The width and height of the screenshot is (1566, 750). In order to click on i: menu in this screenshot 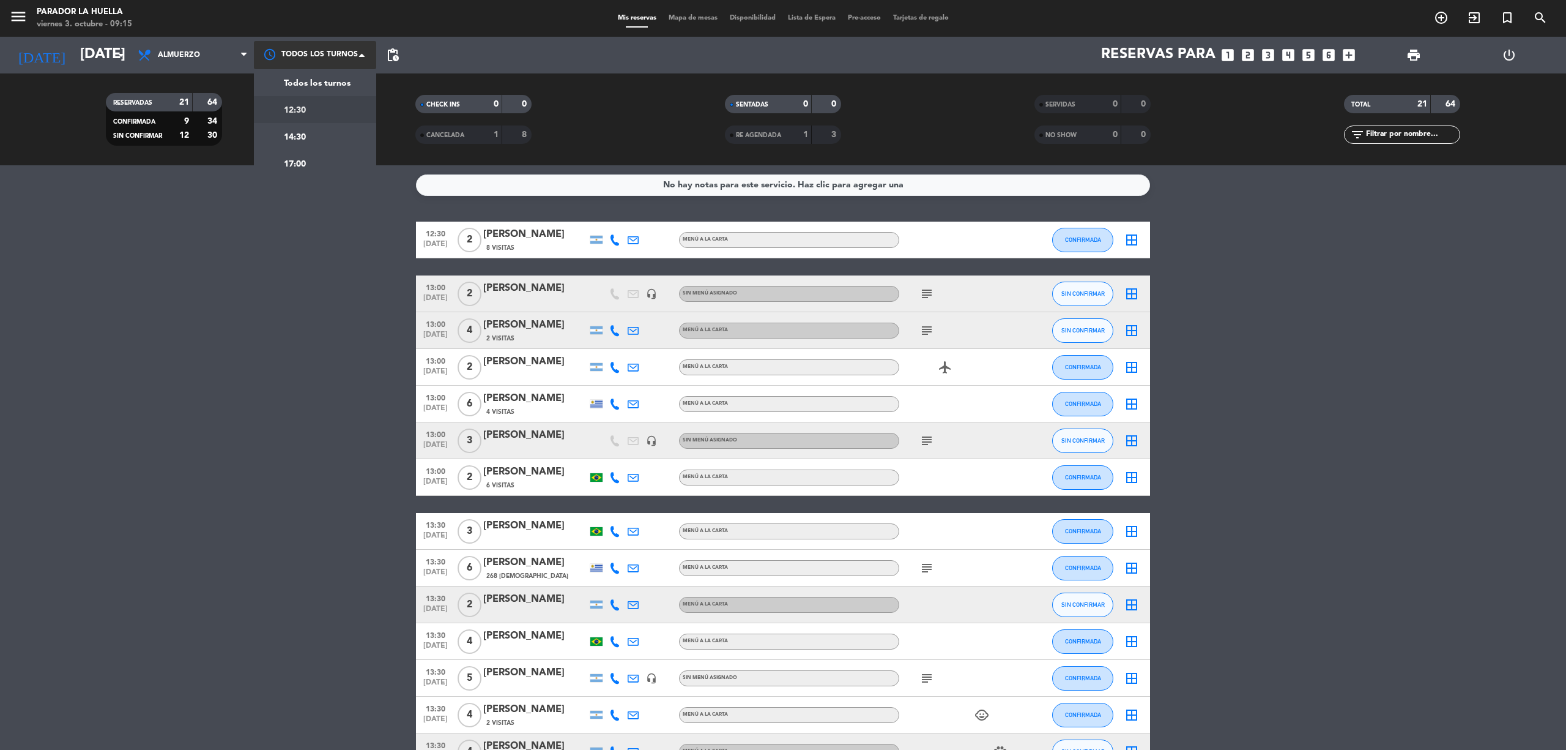, I will do `click(18, 17)`.